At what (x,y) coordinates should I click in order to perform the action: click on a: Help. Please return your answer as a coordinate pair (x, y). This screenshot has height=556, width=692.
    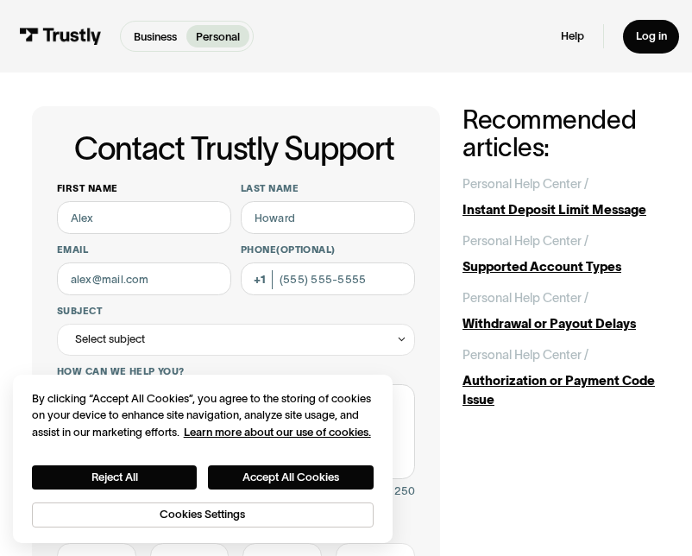
    Looking at the image, I should click on (572, 36).